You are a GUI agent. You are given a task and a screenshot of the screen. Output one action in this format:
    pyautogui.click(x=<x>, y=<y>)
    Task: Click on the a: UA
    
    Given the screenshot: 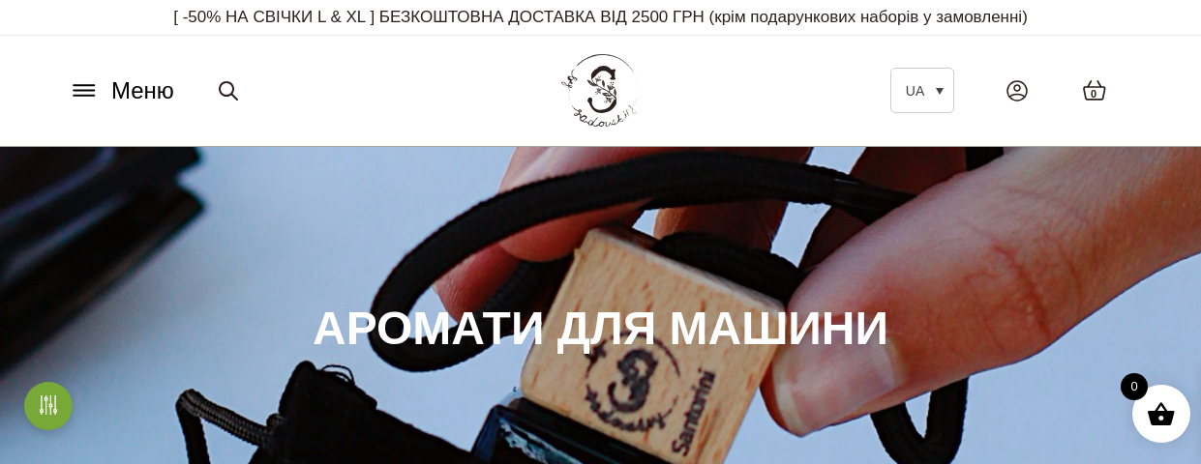 What is the action you would take?
    pyautogui.click(x=922, y=90)
    